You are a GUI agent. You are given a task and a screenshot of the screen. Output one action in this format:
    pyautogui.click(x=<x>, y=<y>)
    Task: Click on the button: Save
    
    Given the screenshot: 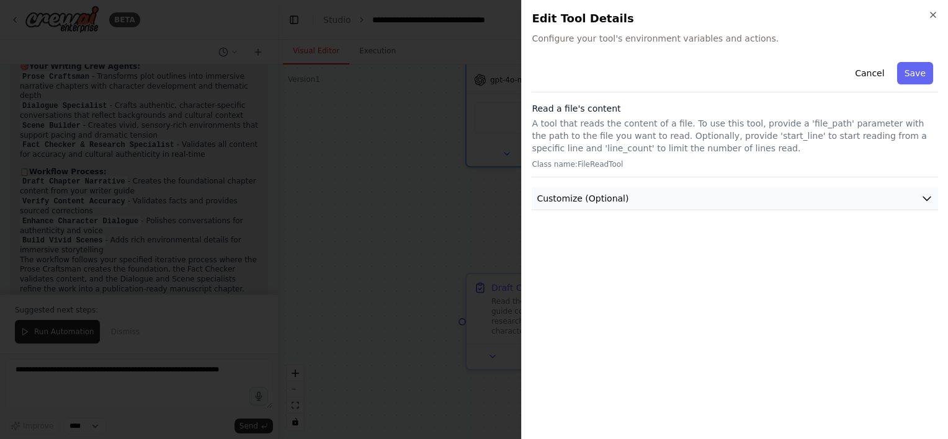 What is the action you would take?
    pyautogui.click(x=915, y=73)
    